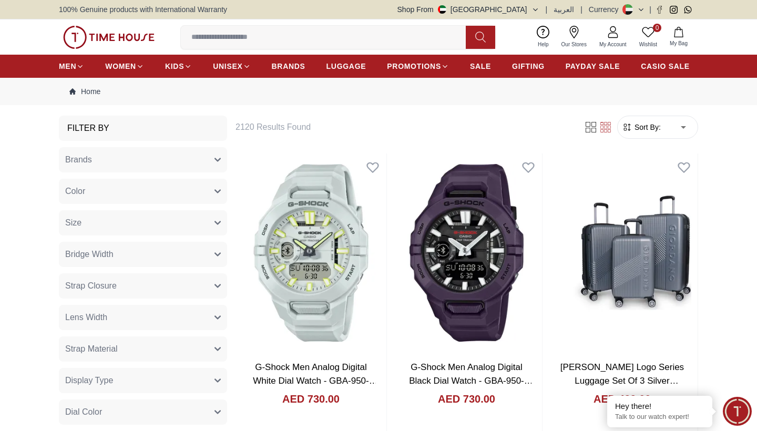  Describe the element at coordinates (143, 380) in the screenshot. I see `button: Display Type` at that location.